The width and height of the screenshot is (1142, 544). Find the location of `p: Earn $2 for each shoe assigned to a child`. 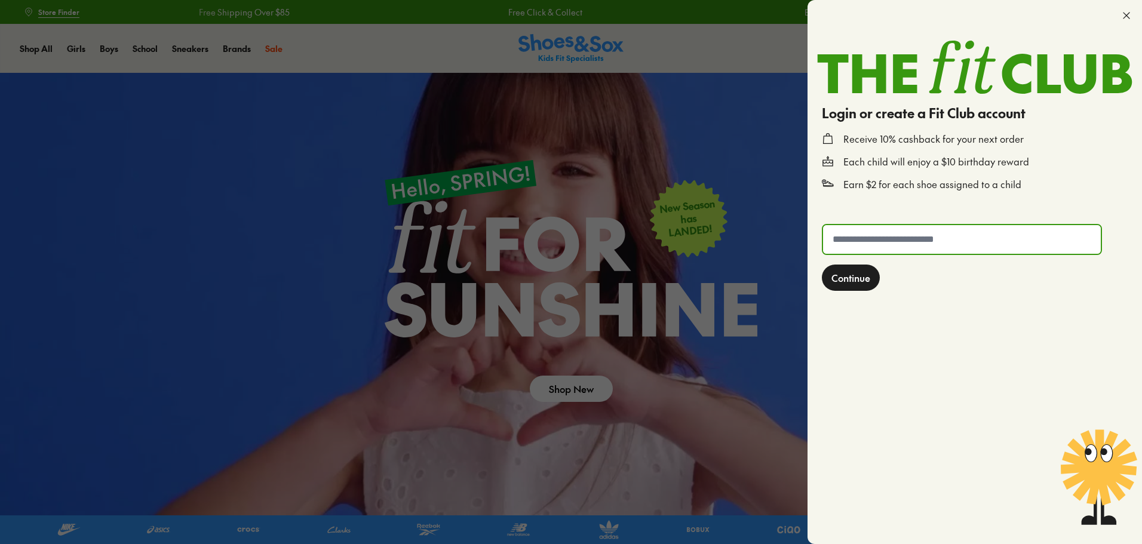

p: Earn $2 for each shoe assigned to a child is located at coordinates (932, 185).